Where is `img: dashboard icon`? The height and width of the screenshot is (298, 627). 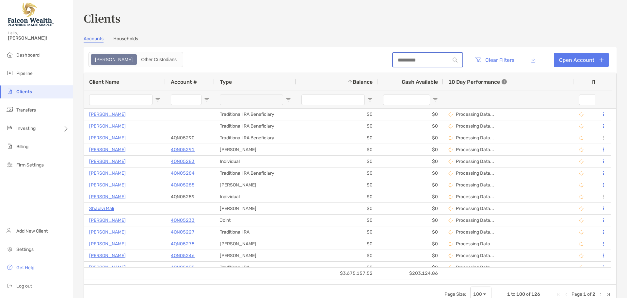 img: dashboard icon is located at coordinates (10, 55).